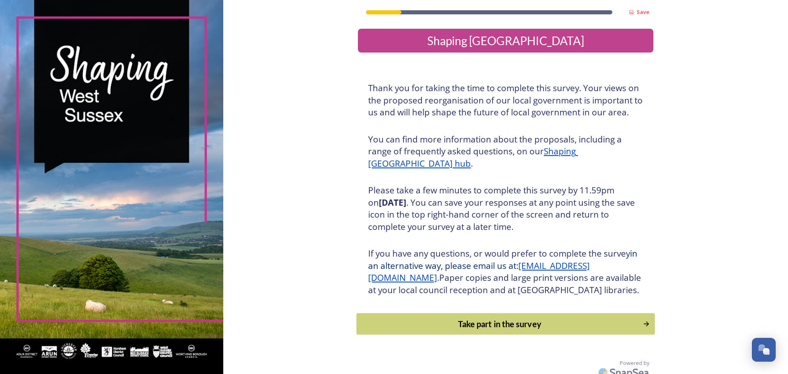  I want to click on button: Continue, so click(506, 324).